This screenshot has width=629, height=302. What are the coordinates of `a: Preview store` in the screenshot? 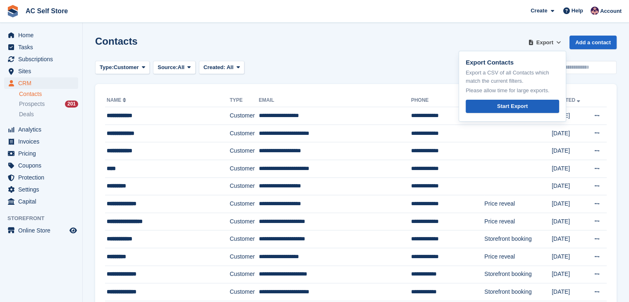 It's located at (73, 230).